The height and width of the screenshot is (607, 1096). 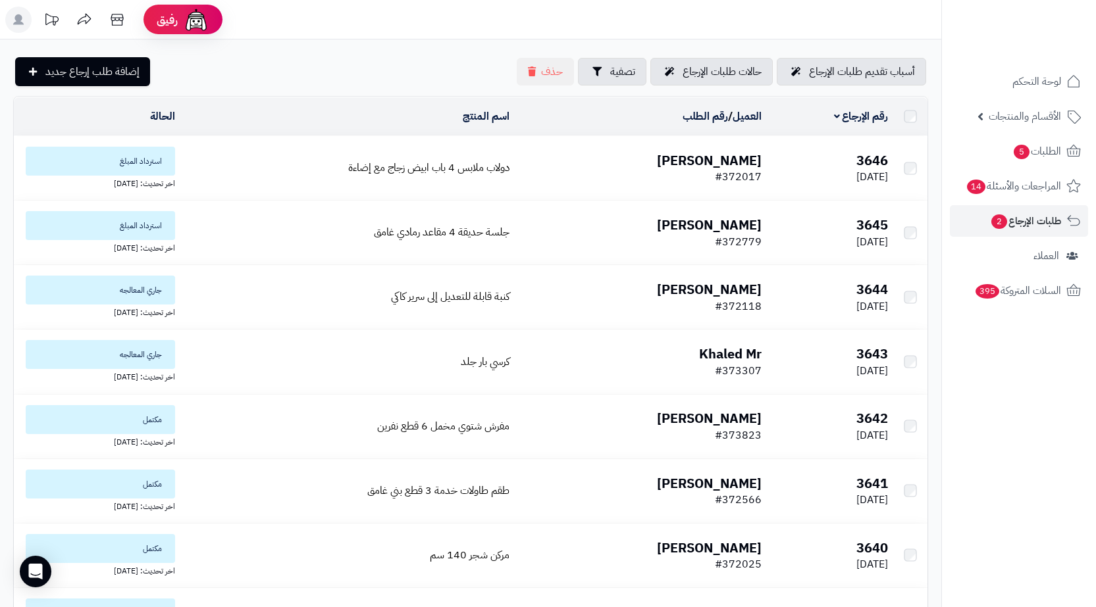 What do you see at coordinates (976, 187) in the screenshot?
I see `span: 14` at bounding box center [976, 187].